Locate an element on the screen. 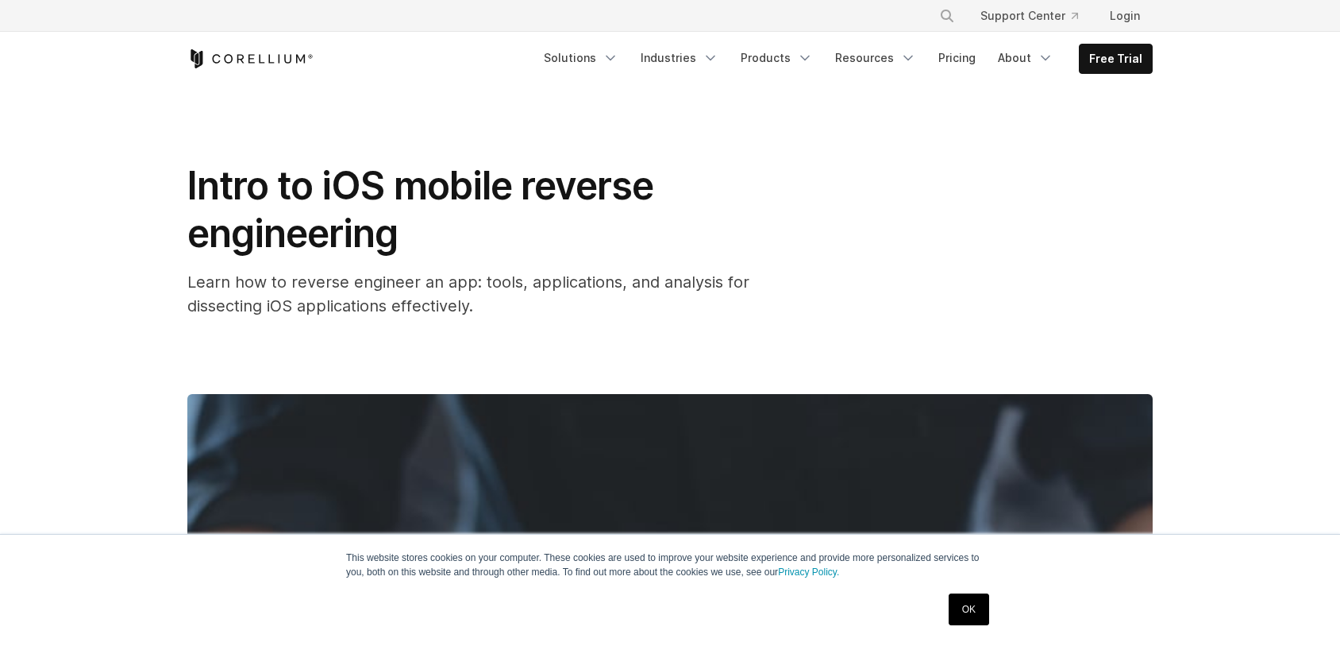 The width and height of the screenshot is (1340, 646). a: Login is located at coordinates (1125, 16).